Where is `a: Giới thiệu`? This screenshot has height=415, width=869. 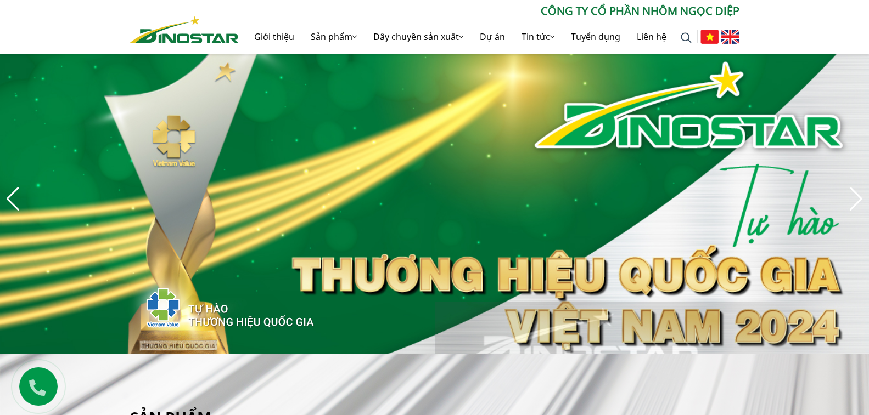 a: Giới thiệu is located at coordinates (274, 37).